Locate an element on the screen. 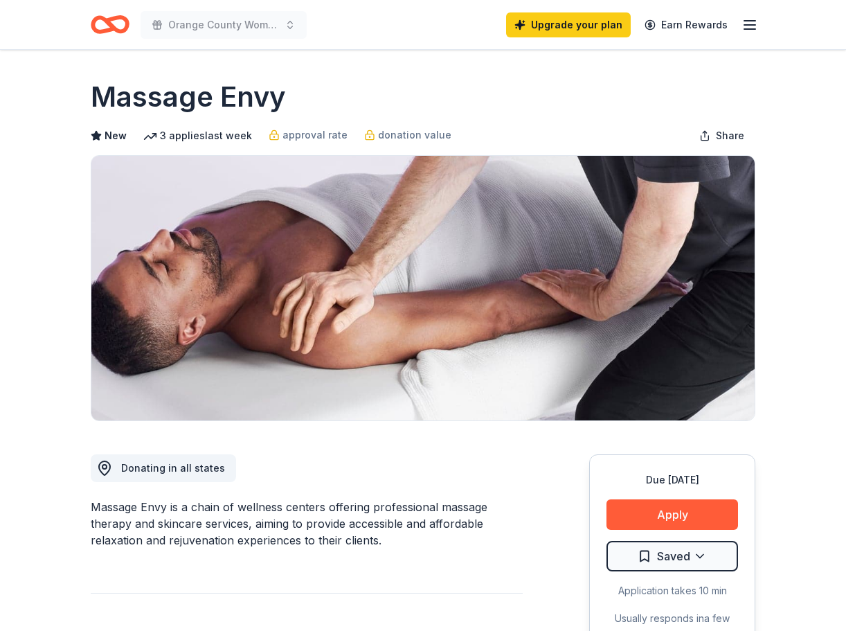  div: 3 applies last week is located at coordinates (197, 136).